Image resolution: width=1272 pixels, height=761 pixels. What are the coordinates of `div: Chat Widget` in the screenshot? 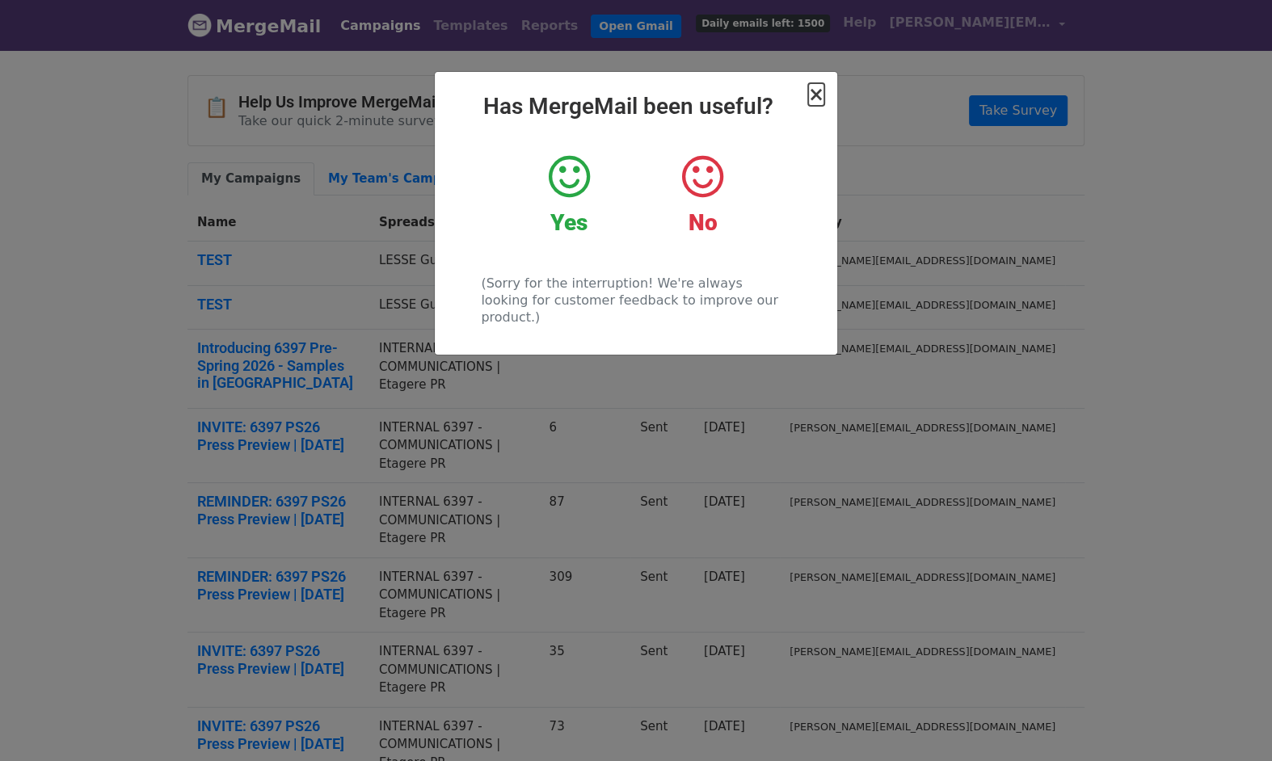 It's located at (1232, 723).